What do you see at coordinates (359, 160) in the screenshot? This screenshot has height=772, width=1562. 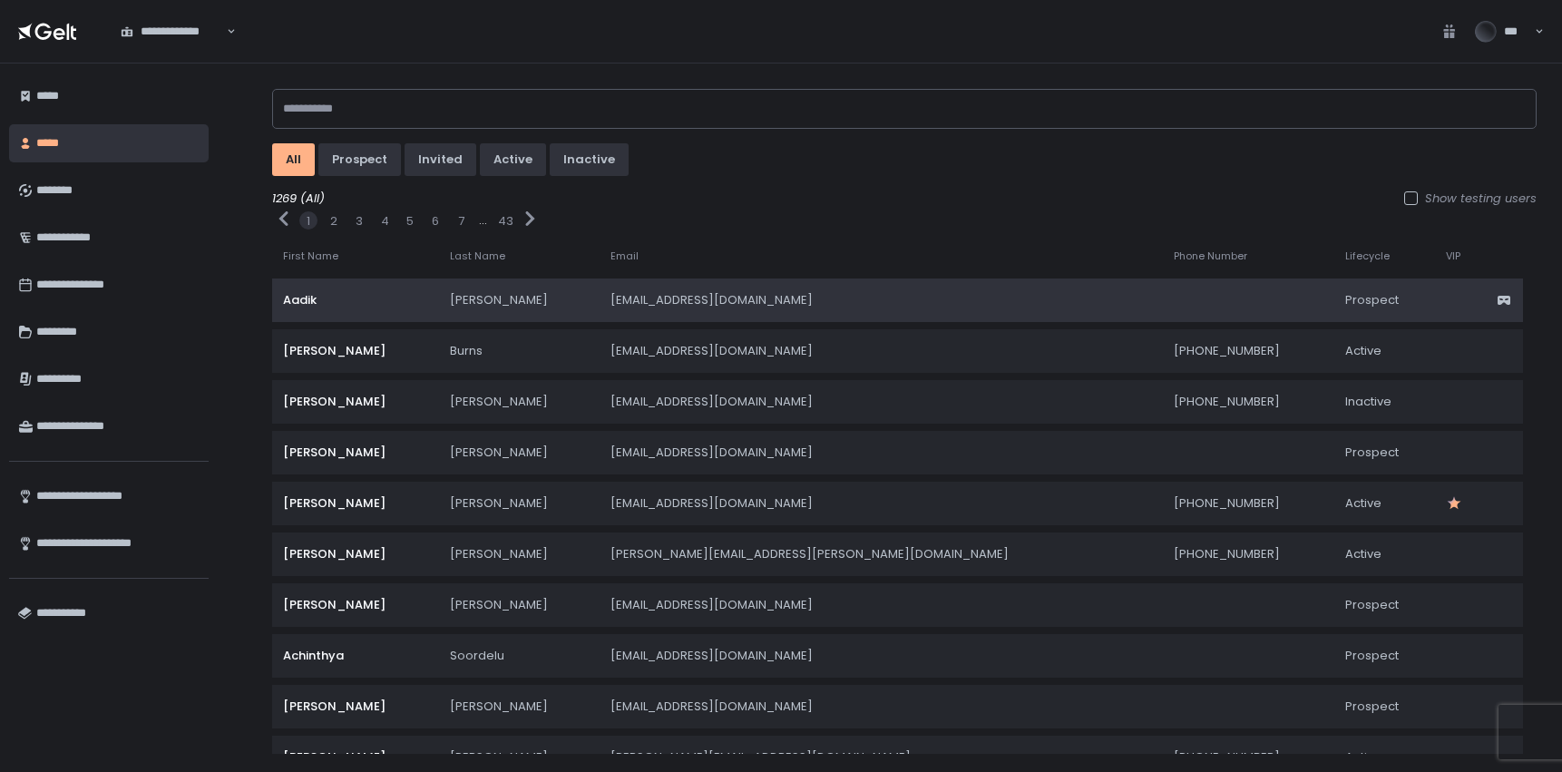 I see `div: prospect` at bounding box center [359, 160].